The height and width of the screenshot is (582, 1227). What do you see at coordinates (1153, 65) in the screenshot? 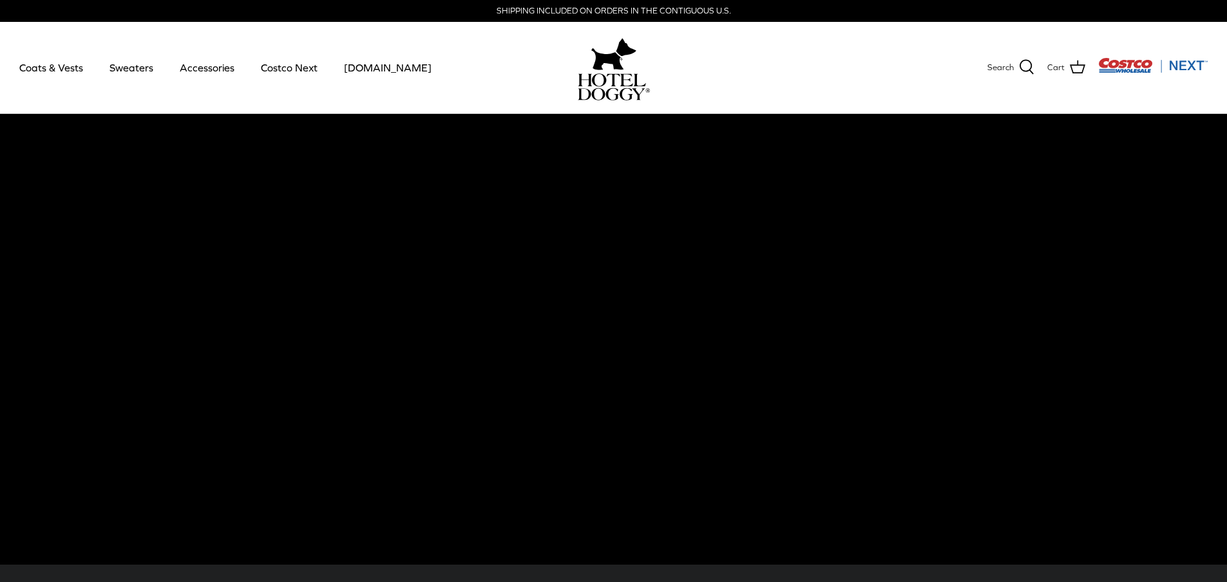
I see `img: Costco Next` at bounding box center [1153, 65].